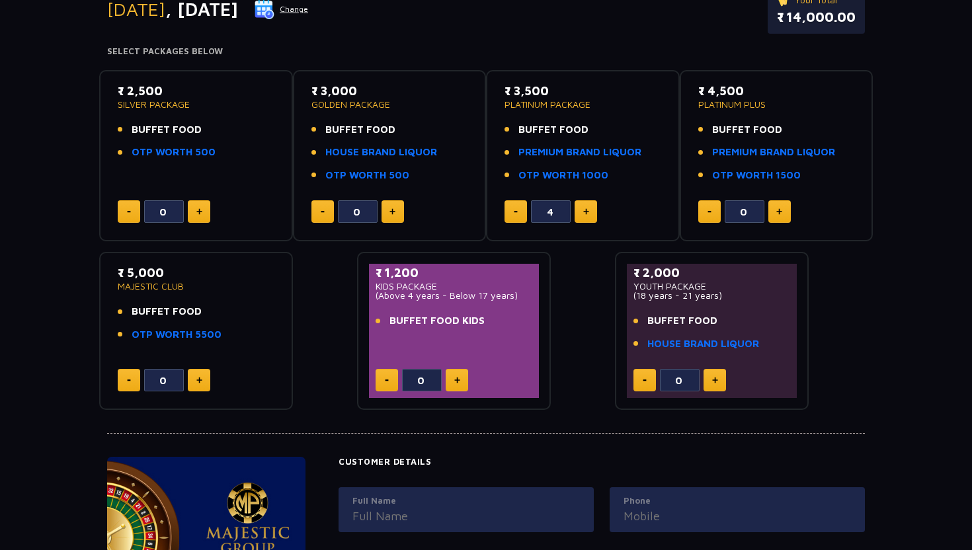  I want to click on p: PLATINUM PLUS, so click(777, 105).